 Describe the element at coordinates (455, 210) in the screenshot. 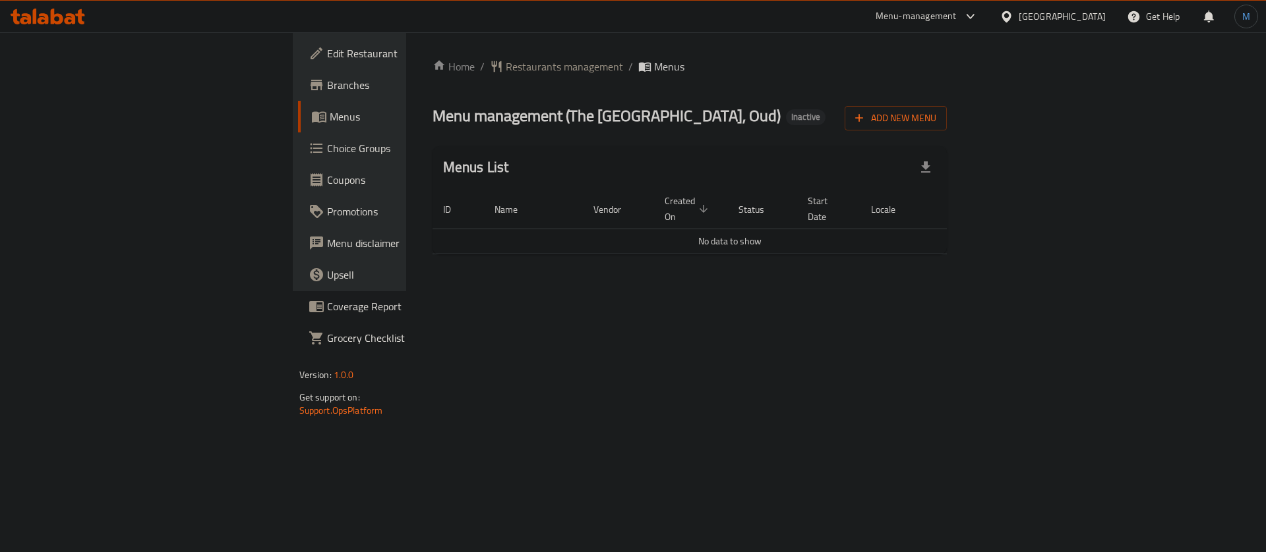

I see `span: ID` at that location.